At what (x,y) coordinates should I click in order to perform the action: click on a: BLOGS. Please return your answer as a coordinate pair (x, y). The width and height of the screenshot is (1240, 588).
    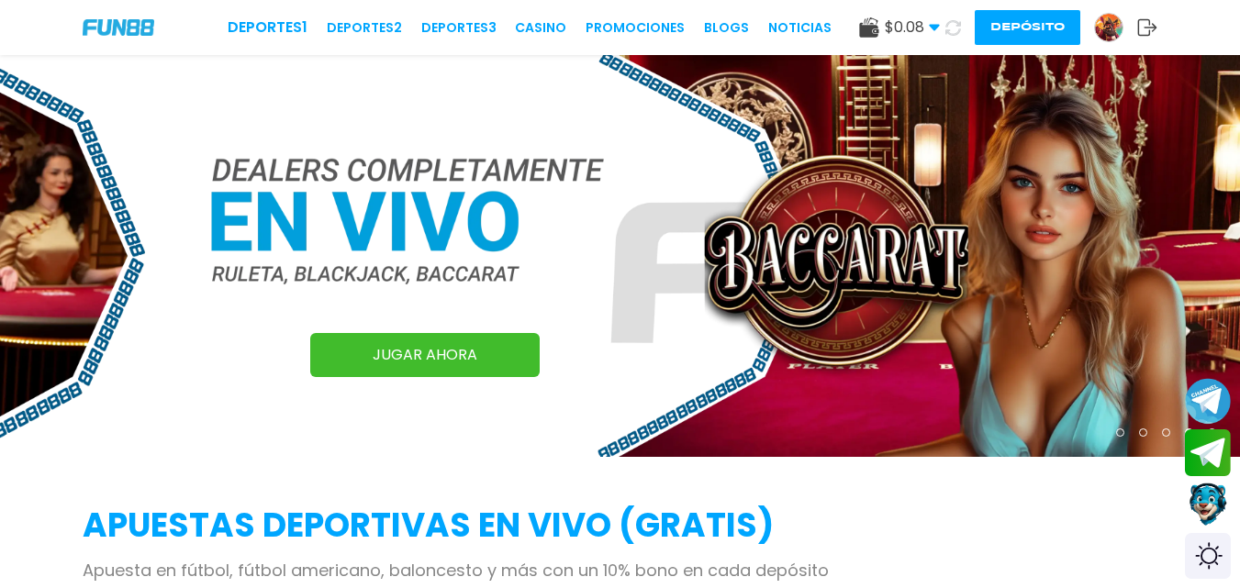
    Looking at the image, I should click on (726, 28).